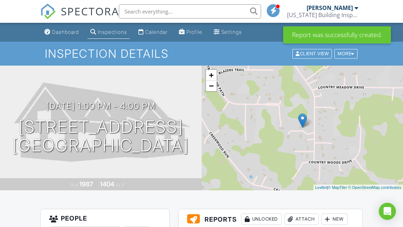 The width and height of the screenshot is (403, 227). What do you see at coordinates (211, 86) in the screenshot?
I see `a: Zoom out` at bounding box center [211, 86].